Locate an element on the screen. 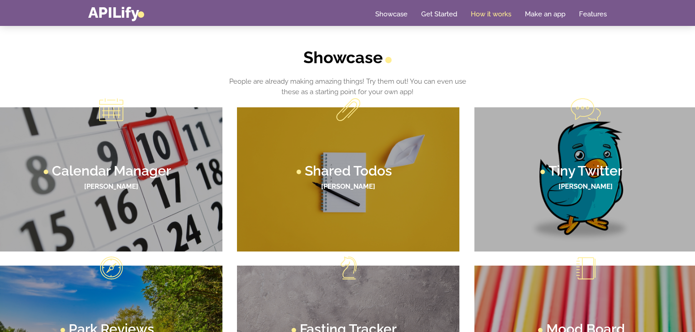 This screenshot has width=695, height=332. a: Features is located at coordinates (593, 14).